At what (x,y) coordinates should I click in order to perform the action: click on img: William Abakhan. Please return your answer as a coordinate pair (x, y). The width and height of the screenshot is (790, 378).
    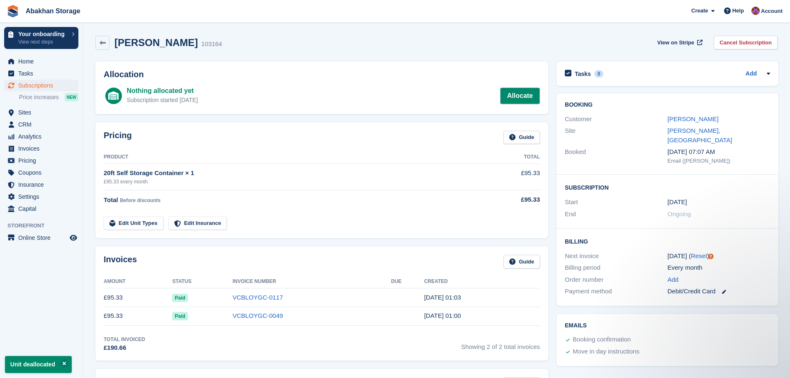
    Looking at the image, I should click on (755, 11).